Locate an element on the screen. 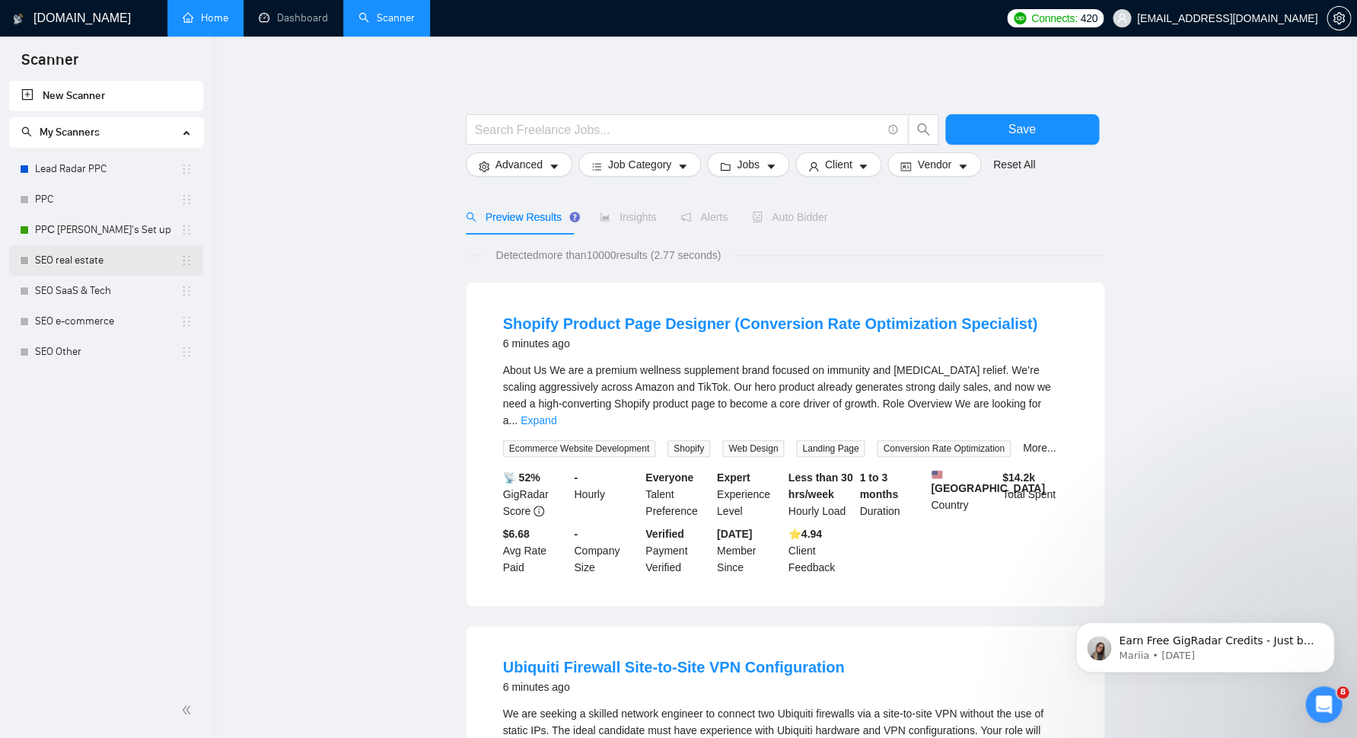 This screenshot has width=1357, height=738. span: Landing Page is located at coordinates (830, 448).